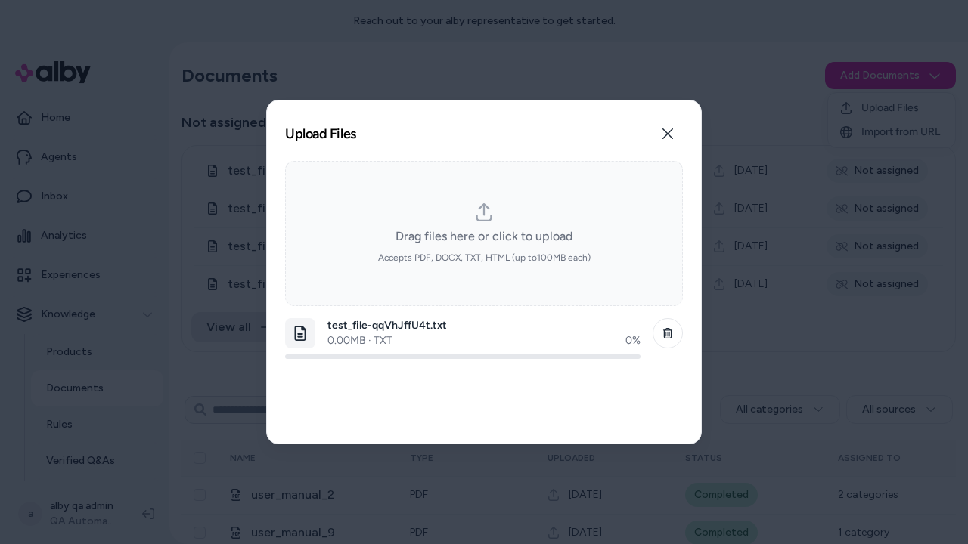 This screenshot has height=544, width=968. What do you see at coordinates (321, 134) in the screenshot?
I see `h2: Upload Files` at bounding box center [321, 134].